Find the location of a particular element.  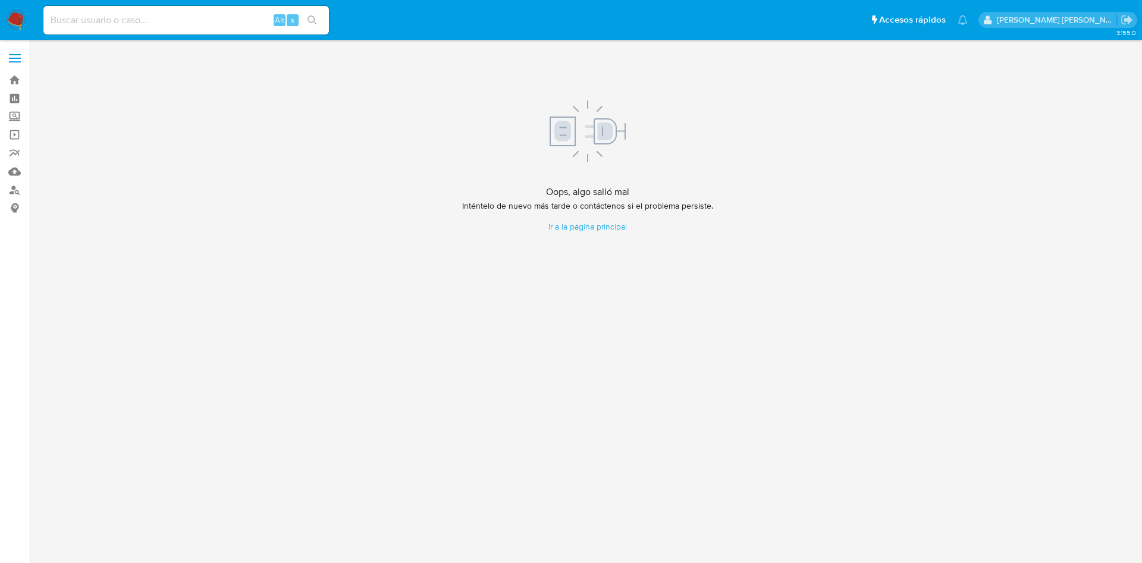

button: search-icon is located at coordinates (312, 20).